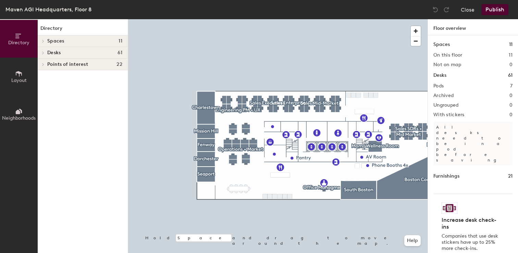 This screenshot has width=518, height=253. What do you see at coordinates (56, 41) in the screenshot?
I see `span: Spaces` at bounding box center [56, 41].